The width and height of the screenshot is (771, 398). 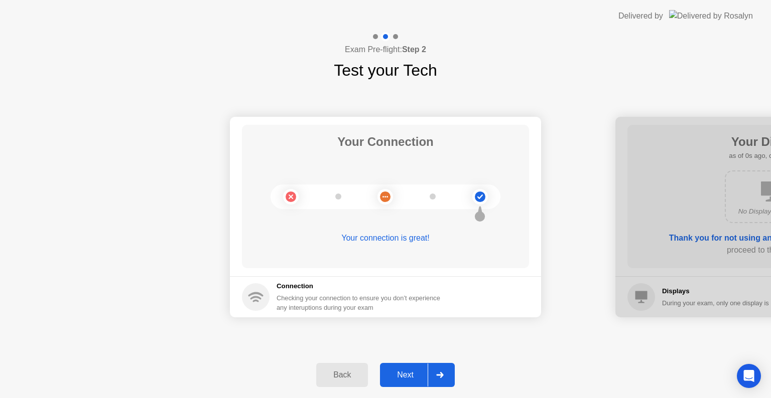 I want to click on h5: Connection, so click(x=361, y=286).